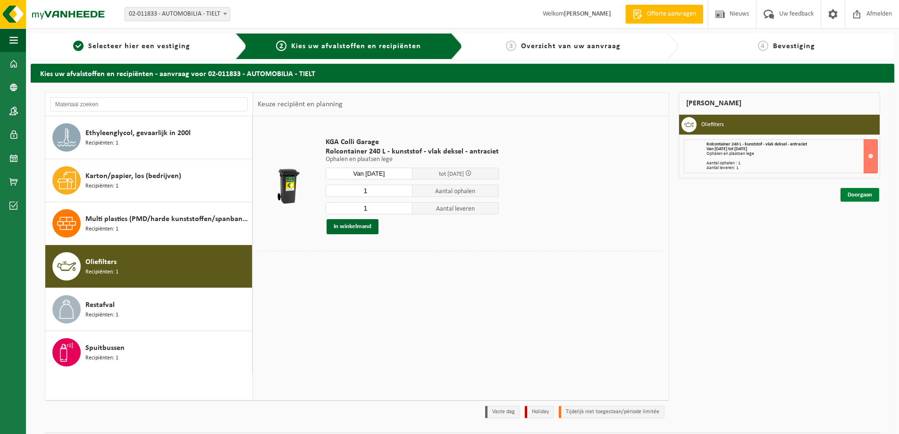 This screenshot has width=899, height=434. I want to click on div: Aantal ophalen : 1, so click(792, 163).